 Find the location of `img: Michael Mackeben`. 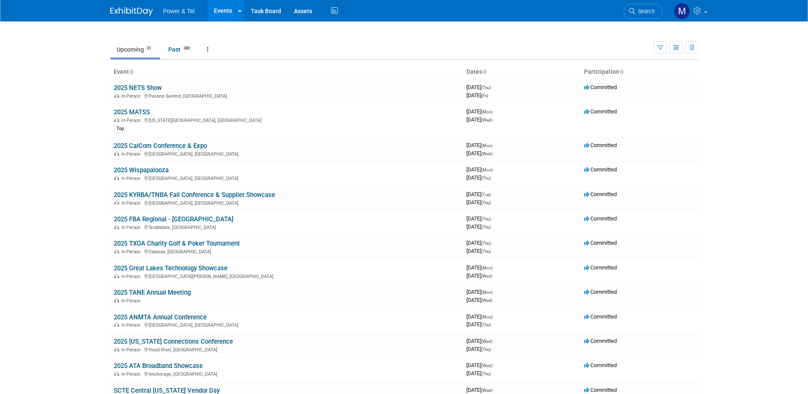

img: Michael Mackeben is located at coordinates (682, 11).